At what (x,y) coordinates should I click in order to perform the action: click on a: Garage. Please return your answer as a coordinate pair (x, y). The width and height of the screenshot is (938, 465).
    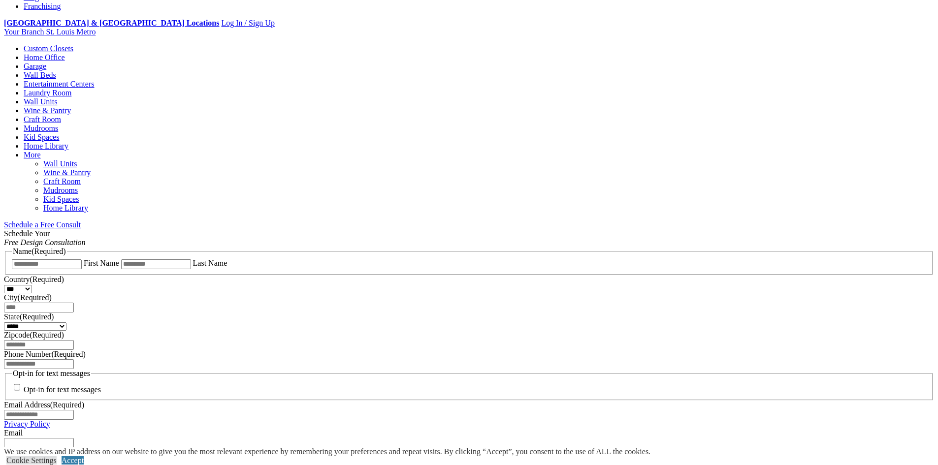
    Looking at the image, I should click on (35, 66).